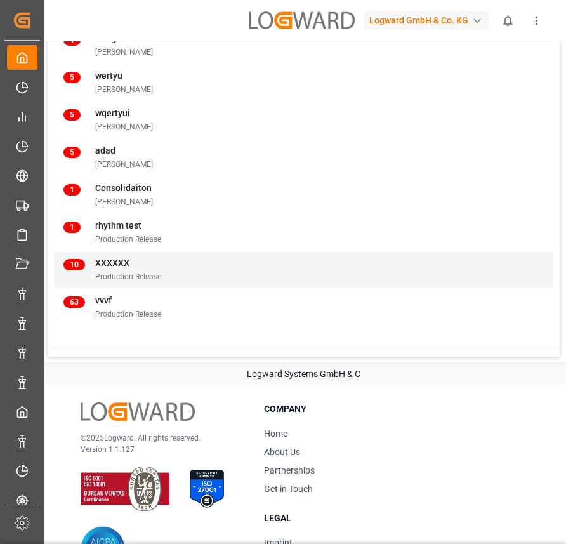 This screenshot has height=544, width=566. What do you see at coordinates (103, 300) in the screenshot?
I see `span: vvvf` at bounding box center [103, 300].